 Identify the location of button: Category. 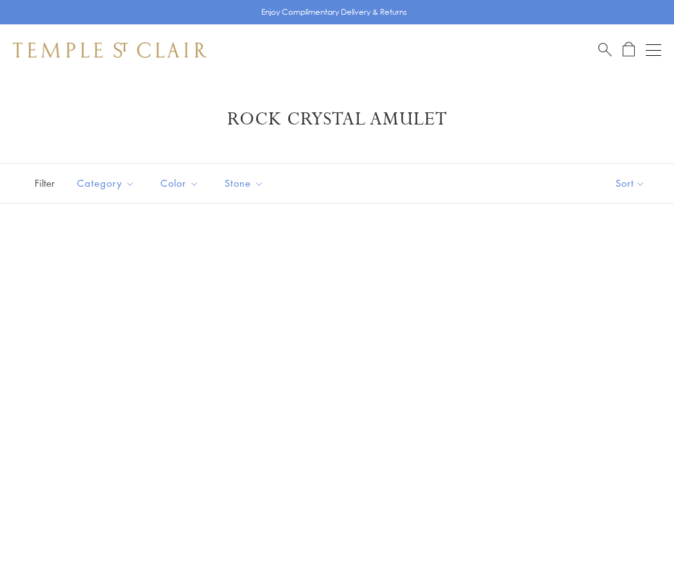
(106, 183).